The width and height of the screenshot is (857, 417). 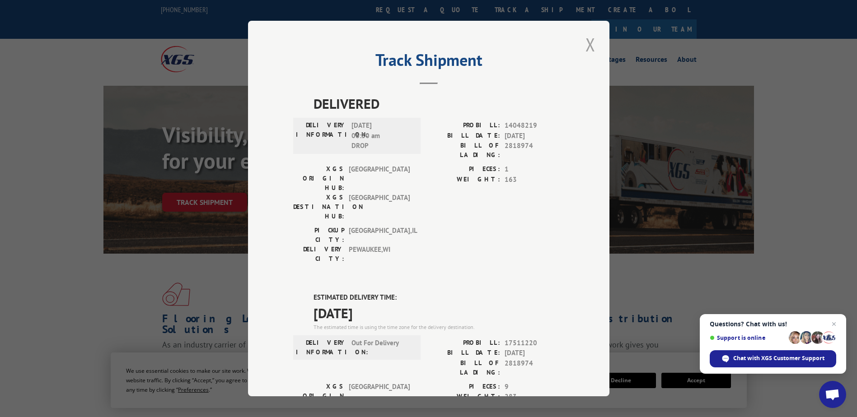 I want to click on label: XGS DESTINATION HUB:, so click(x=318, y=207).